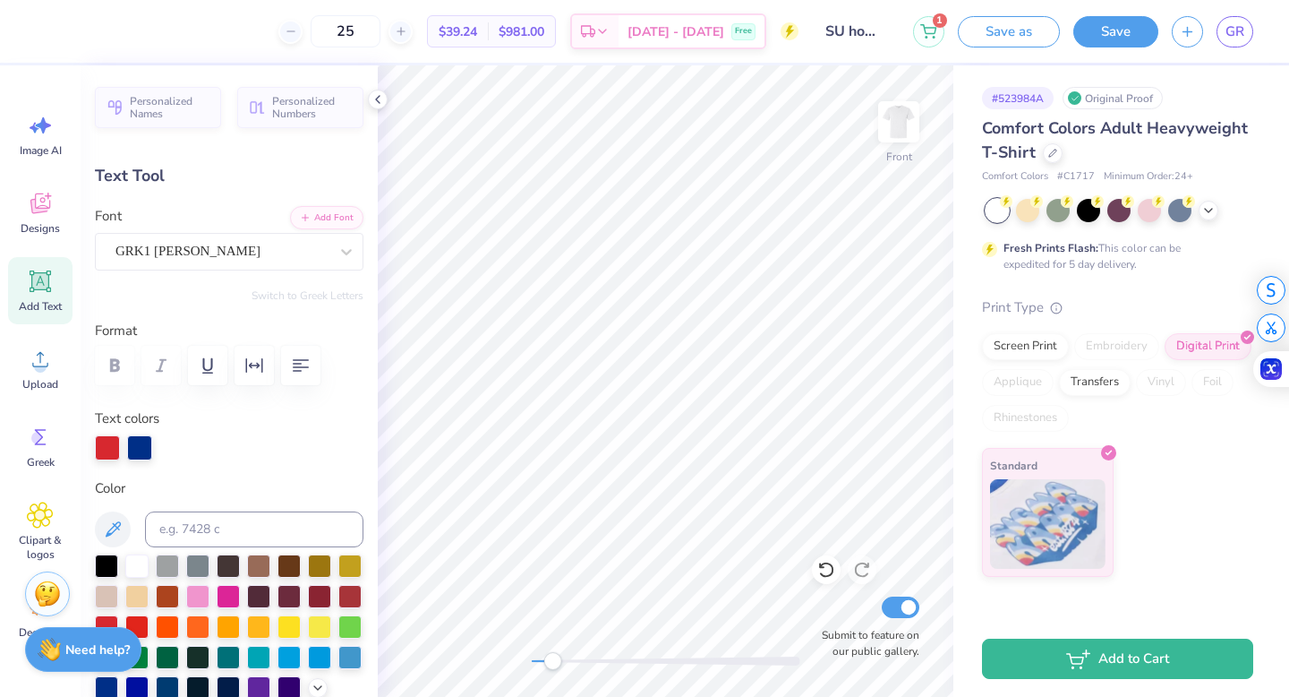 This screenshot has height=697, width=1289. What do you see at coordinates (127, 418) in the screenshot?
I see `label: Text colors` at bounding box center [127, 418].